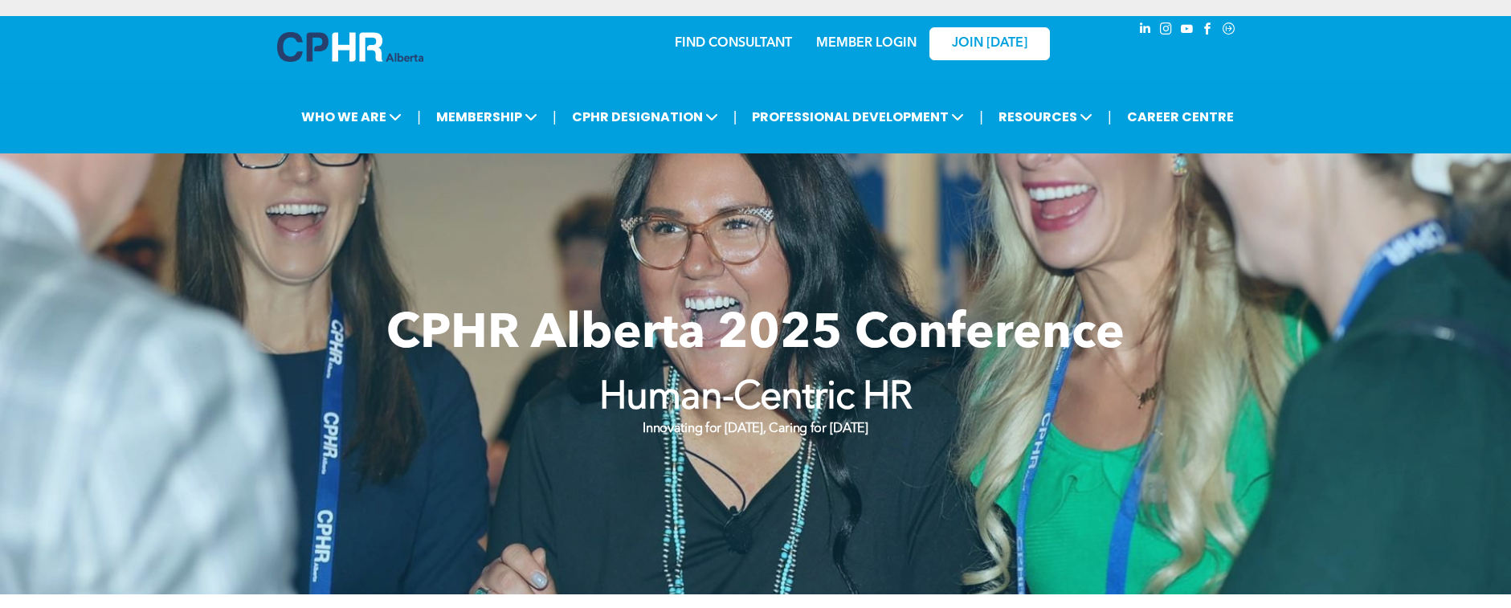 The height and width of the screenshot is (608, 1511). What do you see at coordinates (756, 399) in the screenshot?
I see `strong: Human-Centric HR` at bounding box center [756, 399].